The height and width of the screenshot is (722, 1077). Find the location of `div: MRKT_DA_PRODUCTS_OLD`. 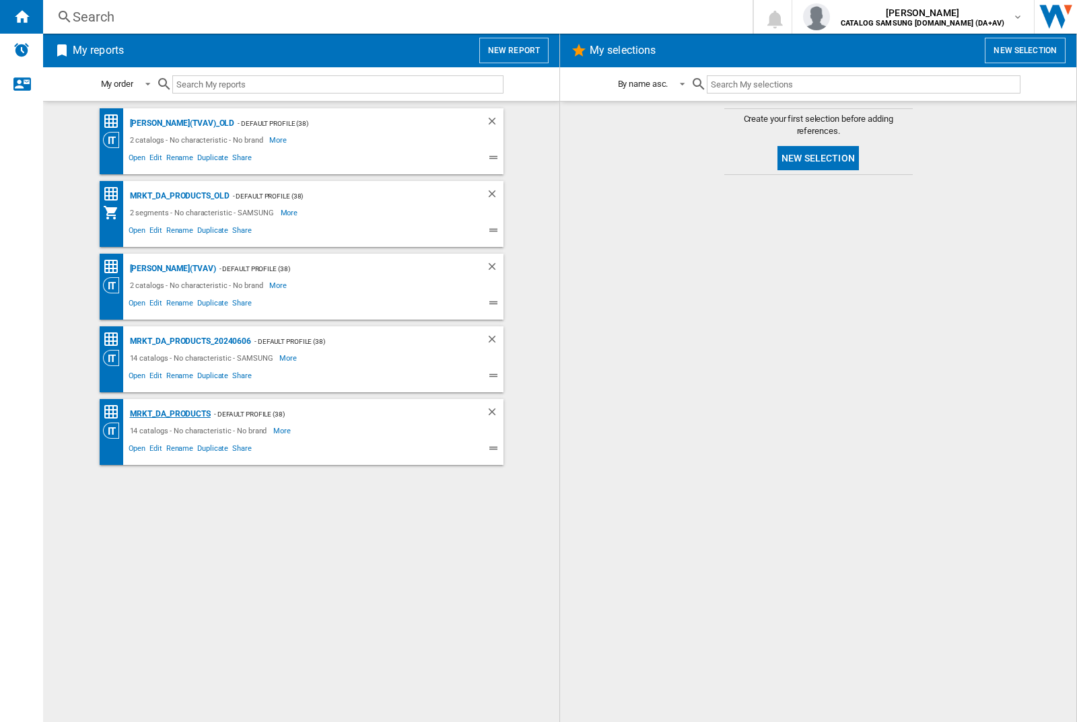

div: MRKT_DA_PRODUCTS_OLD is located at coordinates (178, 196).